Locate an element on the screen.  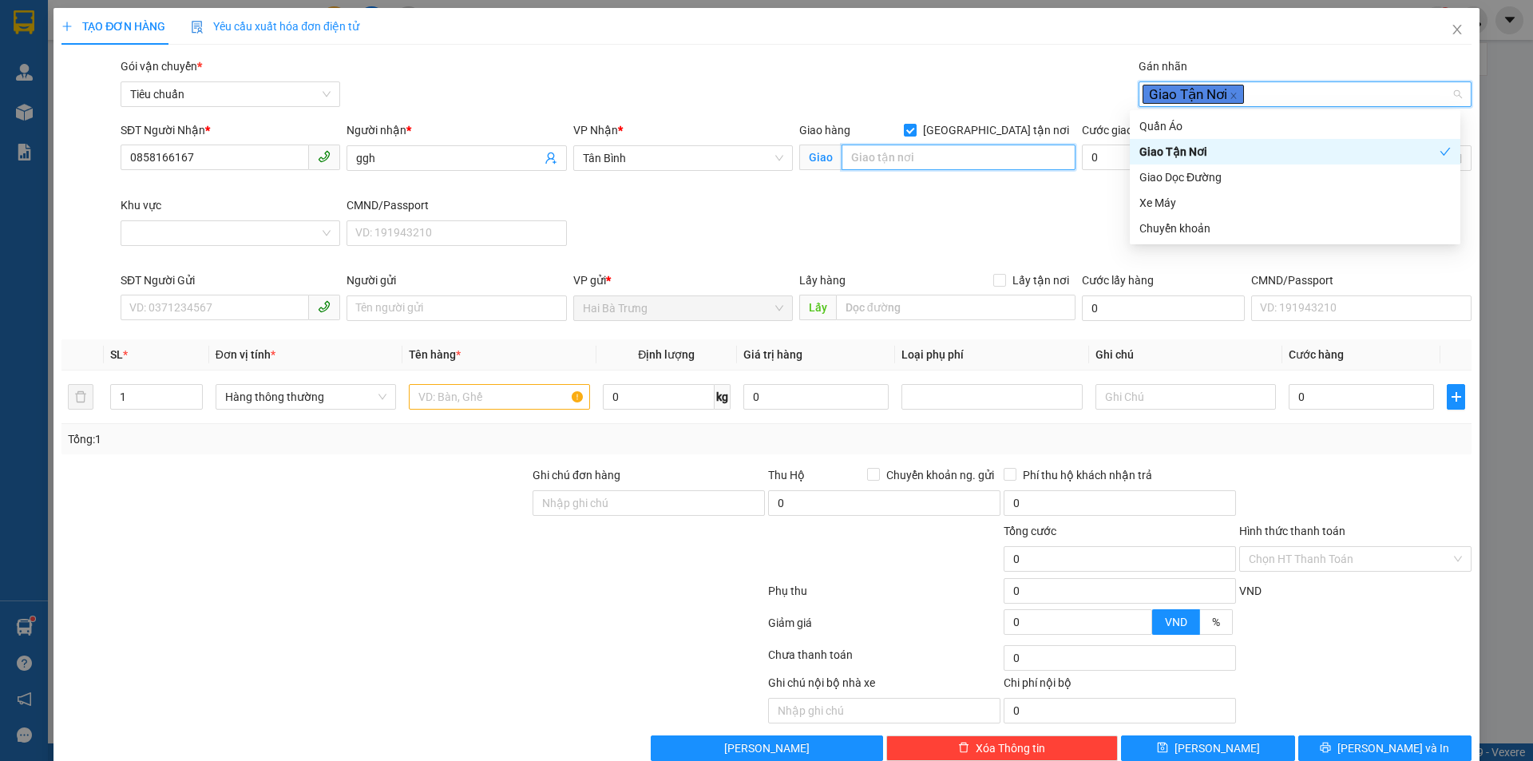
span: Lấy tận nơi is located at coordinates (1041, 280).